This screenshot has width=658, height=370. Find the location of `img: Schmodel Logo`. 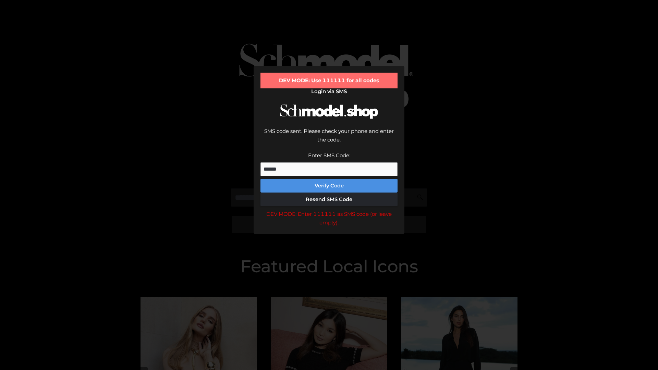

img: Schmodel Logo is located at coordinates (329, 111).